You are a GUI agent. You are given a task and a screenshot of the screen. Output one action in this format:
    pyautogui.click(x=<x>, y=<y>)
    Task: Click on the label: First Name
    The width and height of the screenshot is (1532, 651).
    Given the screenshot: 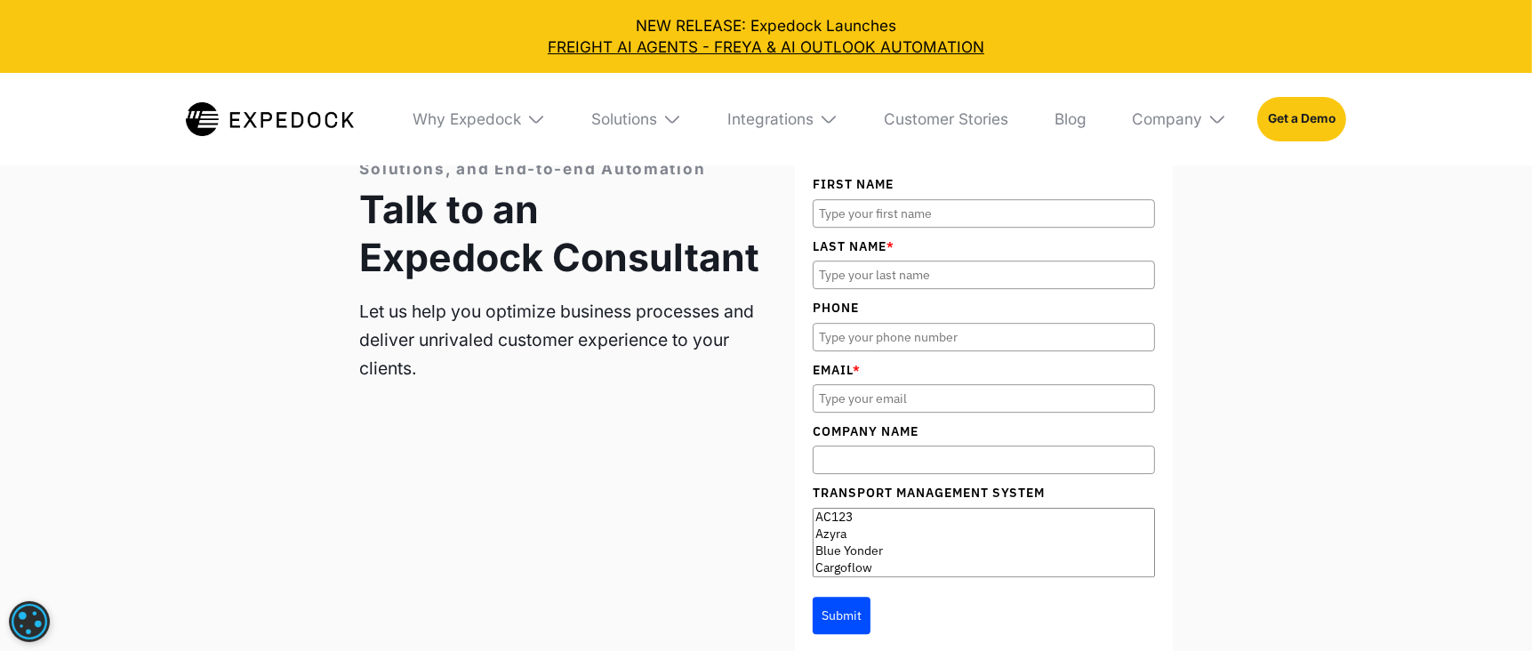 What is the action you would take?
    pyautogui.click(x=984, y=184)
    